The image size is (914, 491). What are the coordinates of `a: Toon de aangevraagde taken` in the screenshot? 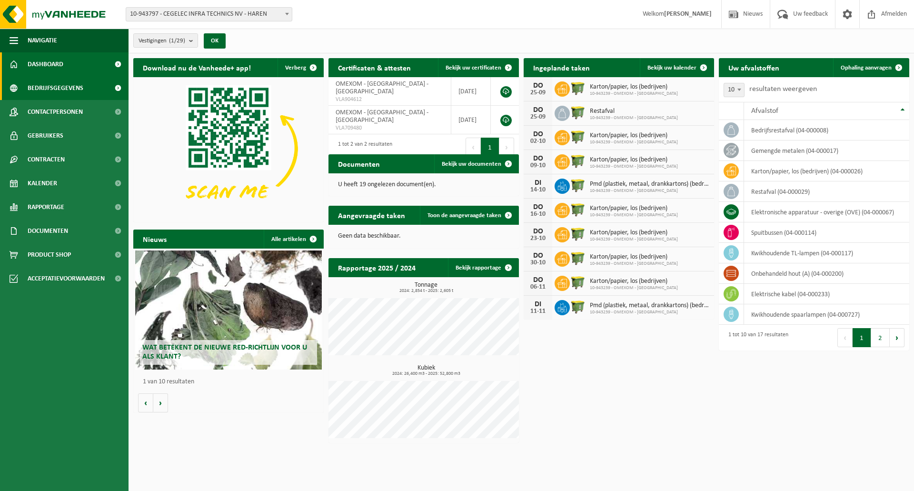 It's located at (469, 215).